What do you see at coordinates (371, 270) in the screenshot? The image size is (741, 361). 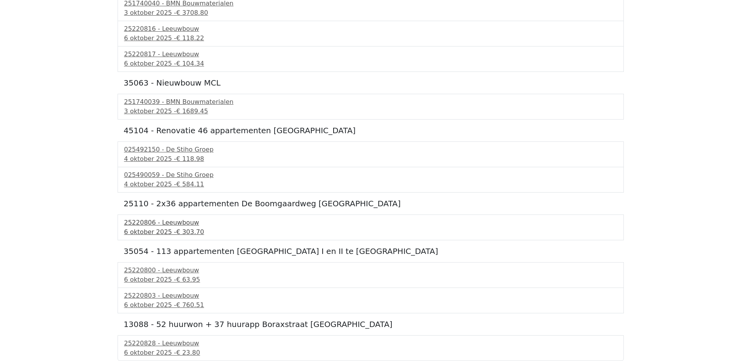 I see `div: 25220800 - Leeuwbouw` at bounding box center [371, 270].